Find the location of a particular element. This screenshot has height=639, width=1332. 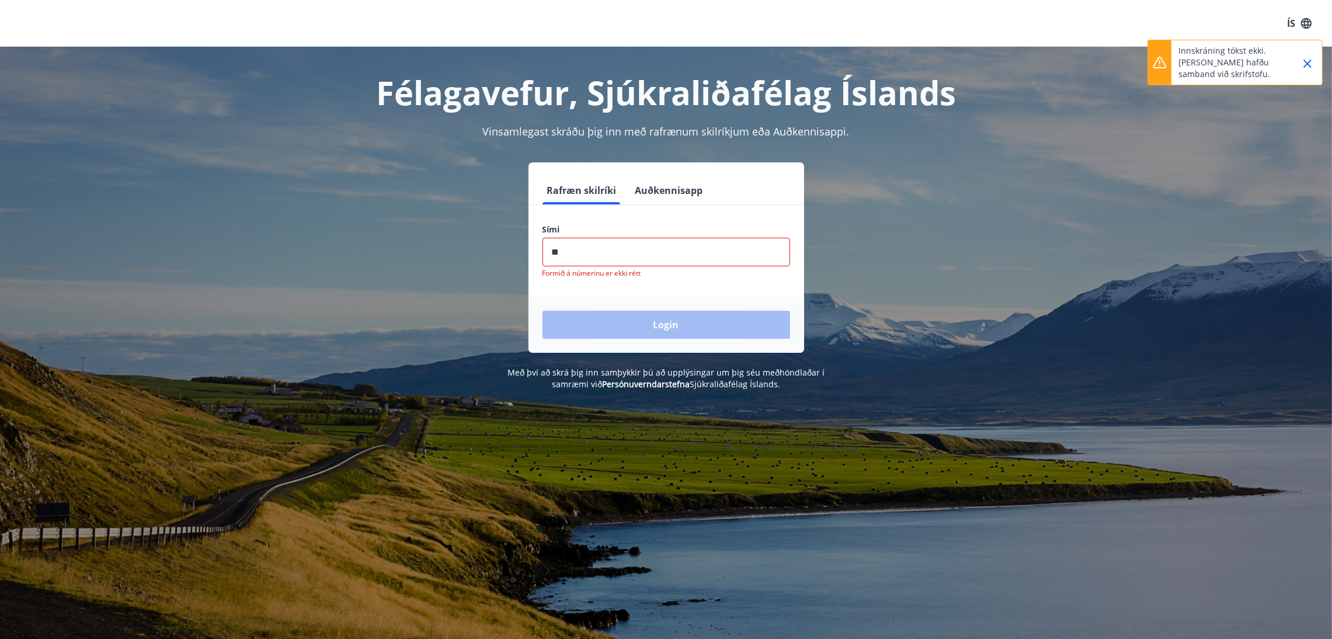

button: Close is located at coordinates (1308, 64).